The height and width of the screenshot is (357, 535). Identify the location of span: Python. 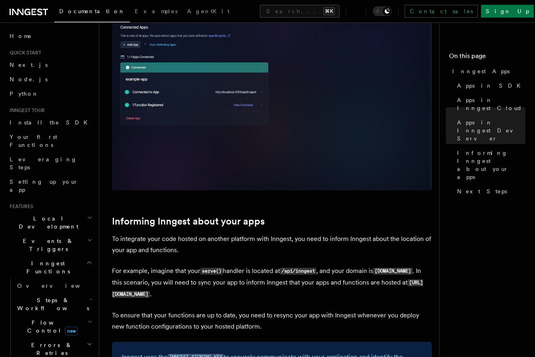
(24, 94).